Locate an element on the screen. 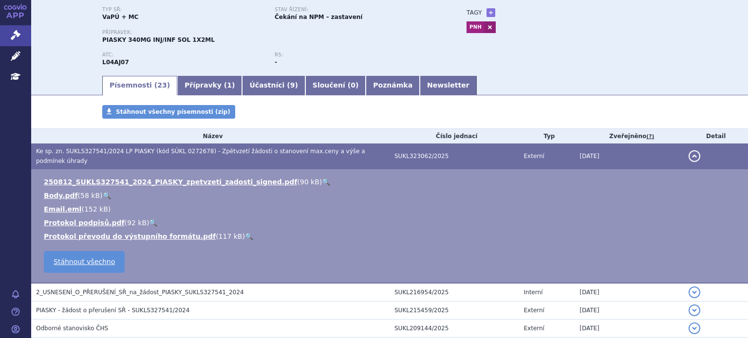 The image size is (748, 338). td: SUKL216954/2025 is located at coordinates (454, 293).